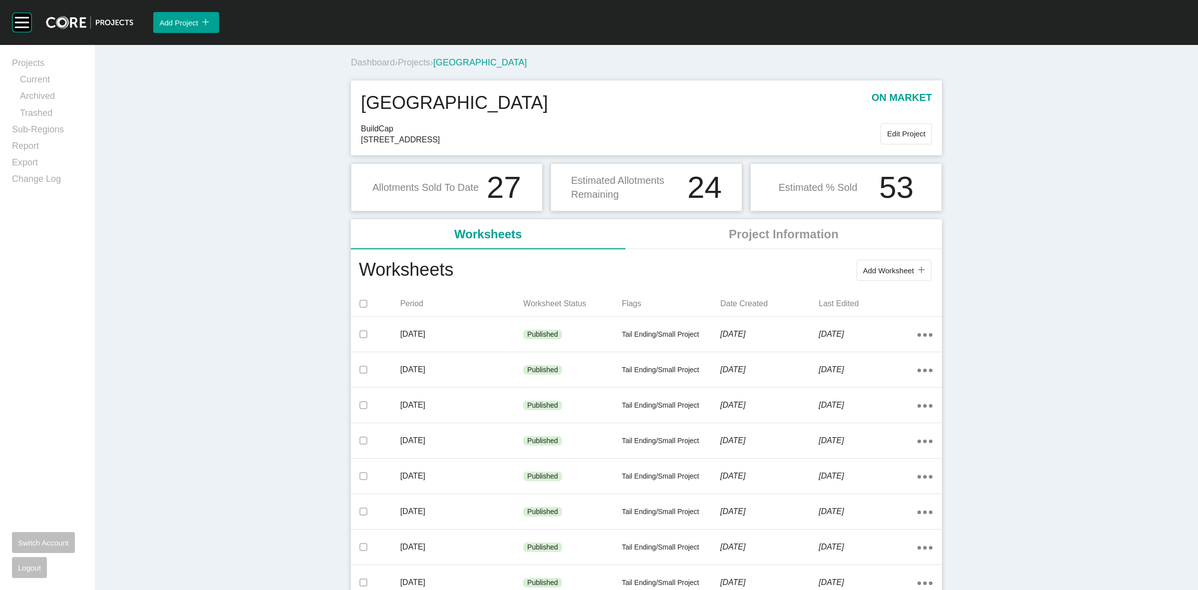 Image resolution: width=1198 pixels, height=590 pixels. What do you see at coordinates (906, 134) in the screenshot?
I see `button: Edit Project` at bounding box center [906, 134].